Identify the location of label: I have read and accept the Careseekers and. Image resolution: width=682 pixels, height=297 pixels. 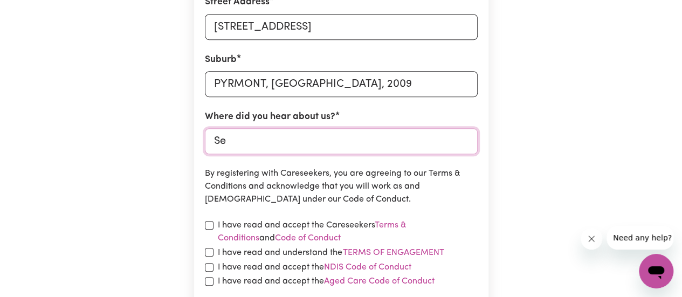
(348, 232).